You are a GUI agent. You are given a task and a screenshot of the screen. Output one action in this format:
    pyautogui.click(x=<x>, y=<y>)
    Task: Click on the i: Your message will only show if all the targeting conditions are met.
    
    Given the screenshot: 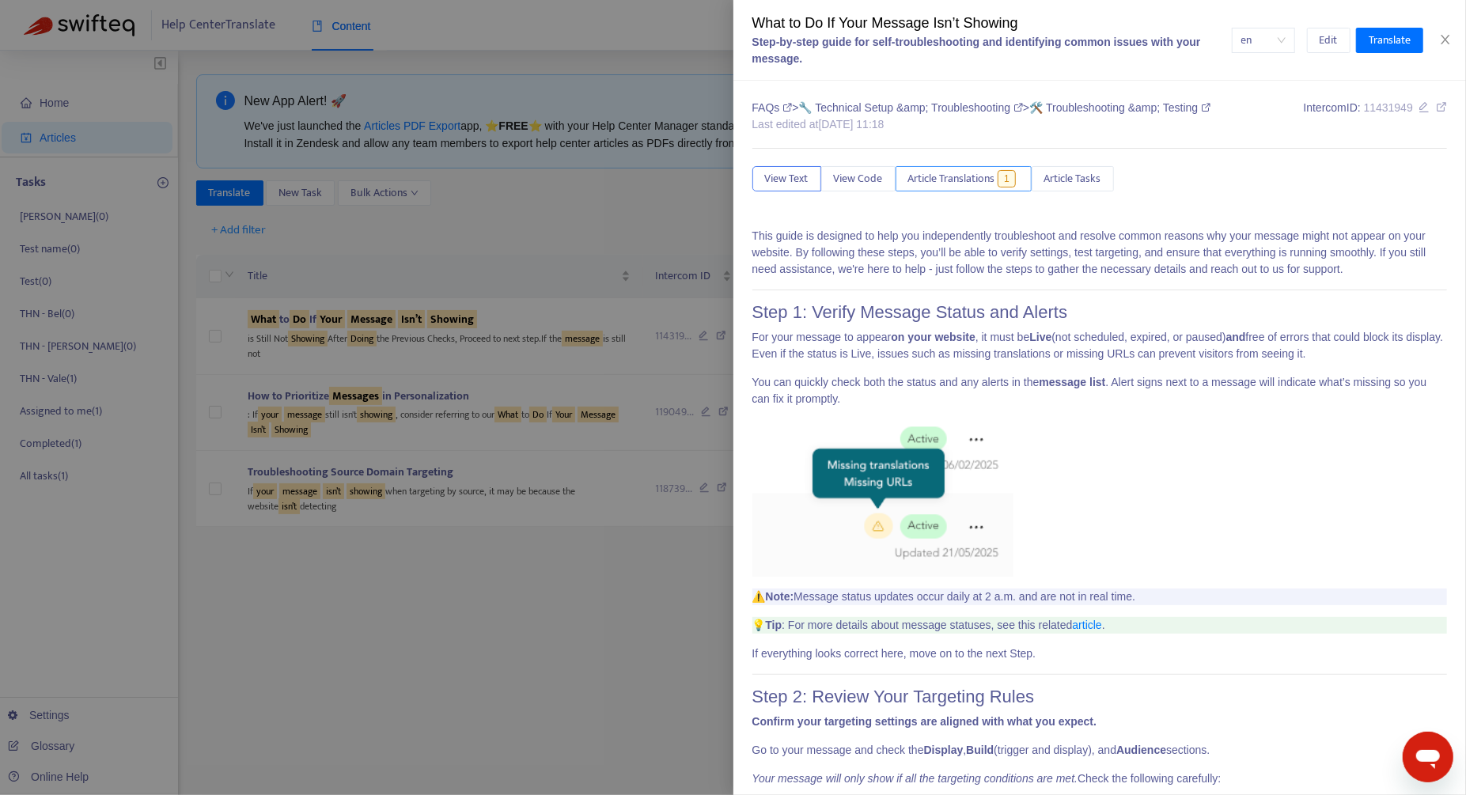 What is the action you would take?
    pyautogui.click(x=915, y=779)
    